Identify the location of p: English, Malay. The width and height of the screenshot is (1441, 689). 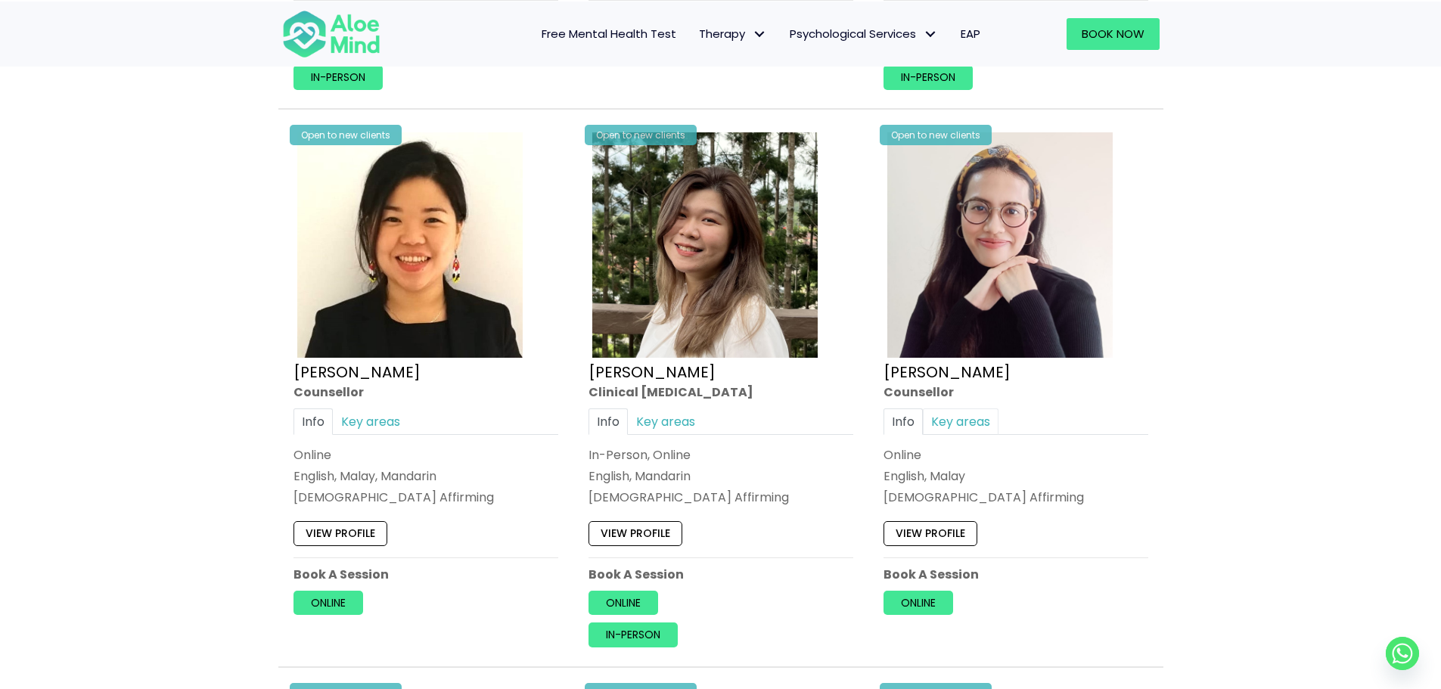
(1016, 476).